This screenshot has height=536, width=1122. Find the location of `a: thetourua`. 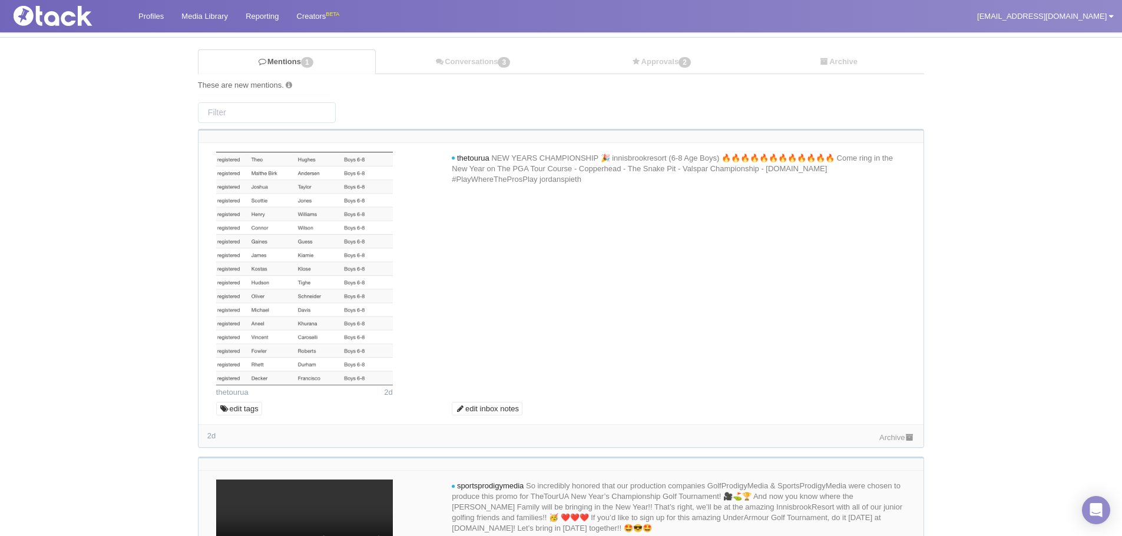

a: thetourua is located at coordinates (232, 392).